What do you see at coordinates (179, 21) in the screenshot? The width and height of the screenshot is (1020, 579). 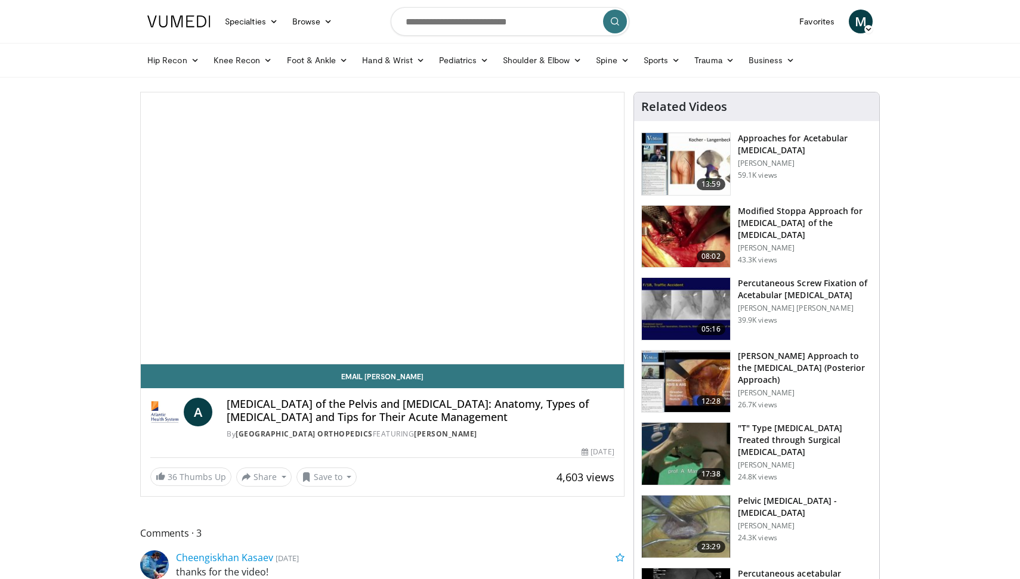 I see `img: VuMedi Logo` at bounding box center [179, 21].